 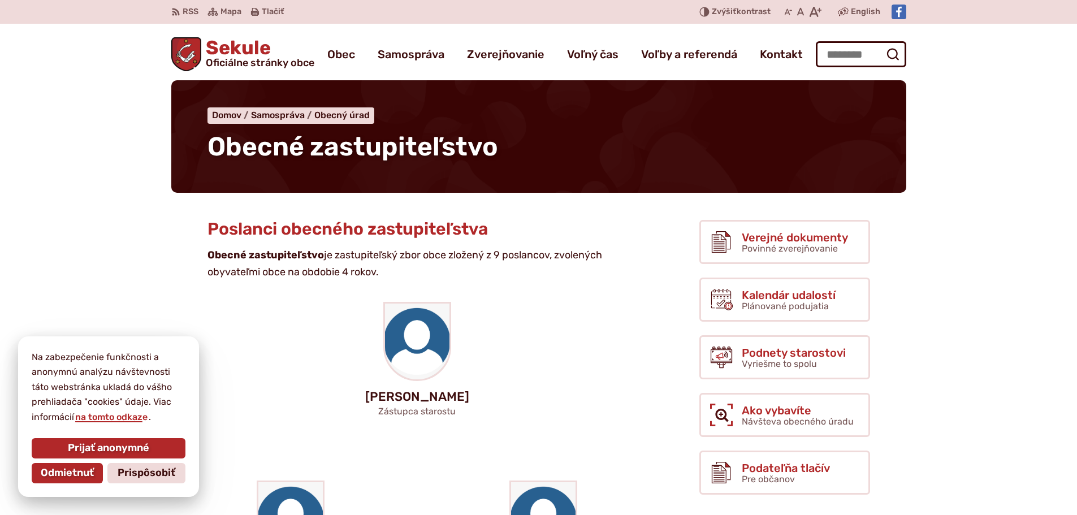 I want to click on a: Obecný úrad, so click(x=342, y=115).